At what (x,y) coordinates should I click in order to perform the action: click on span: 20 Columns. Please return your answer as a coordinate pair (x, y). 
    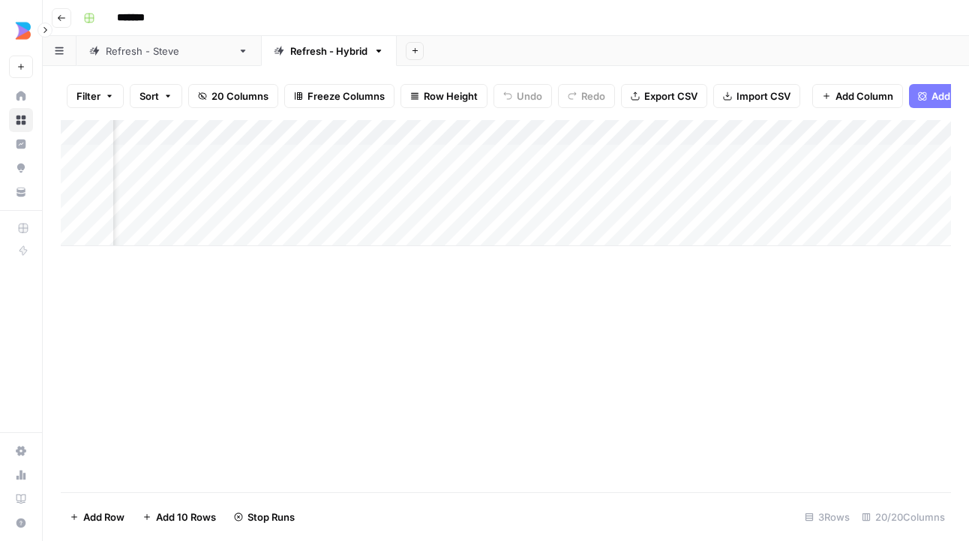
    Looking at the image, I should click on (240, 96).